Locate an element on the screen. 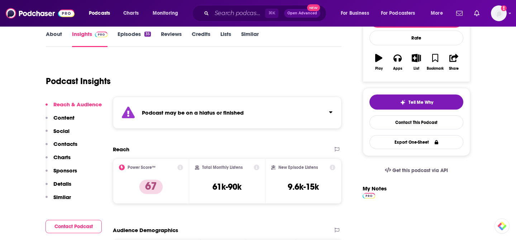  img: tell me why sparkle is located at coordinates (403, 102).